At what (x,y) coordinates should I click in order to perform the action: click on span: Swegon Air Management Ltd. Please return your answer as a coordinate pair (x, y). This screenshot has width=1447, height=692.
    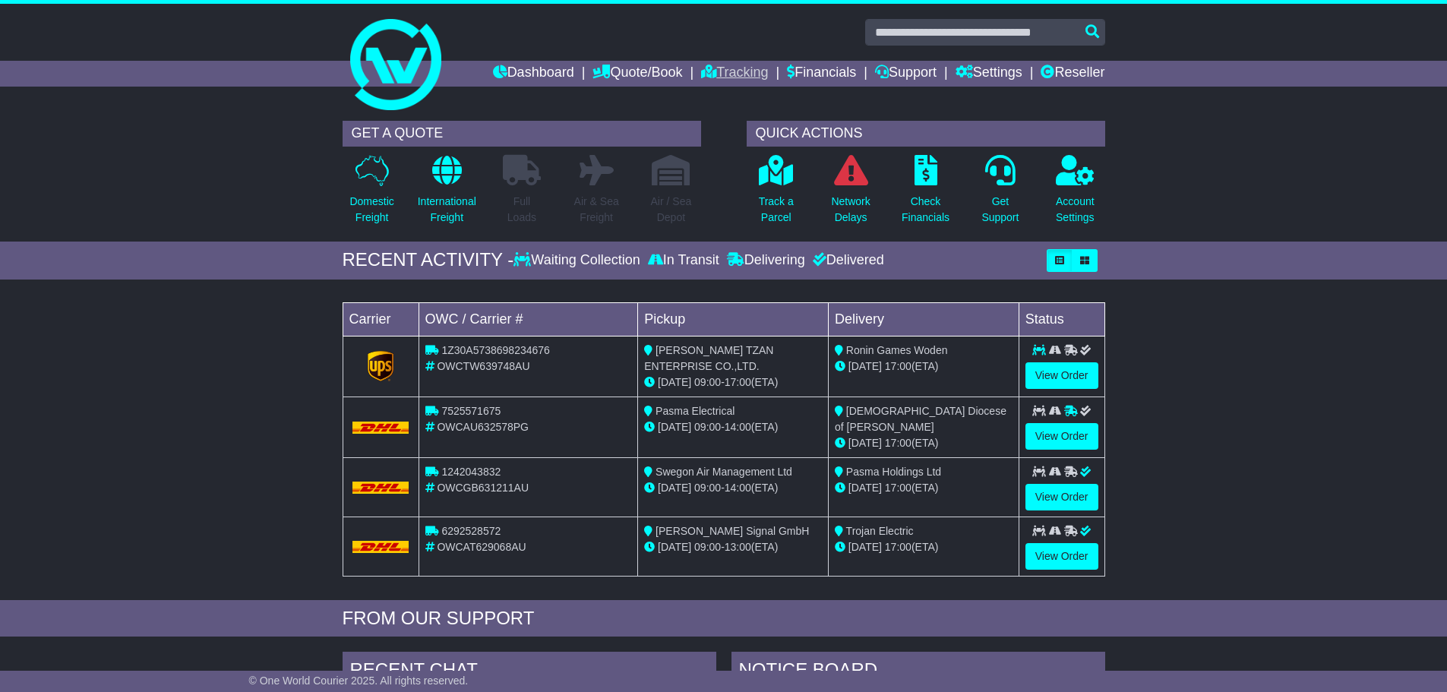
    Looking at the image, I should click on (724, 472).